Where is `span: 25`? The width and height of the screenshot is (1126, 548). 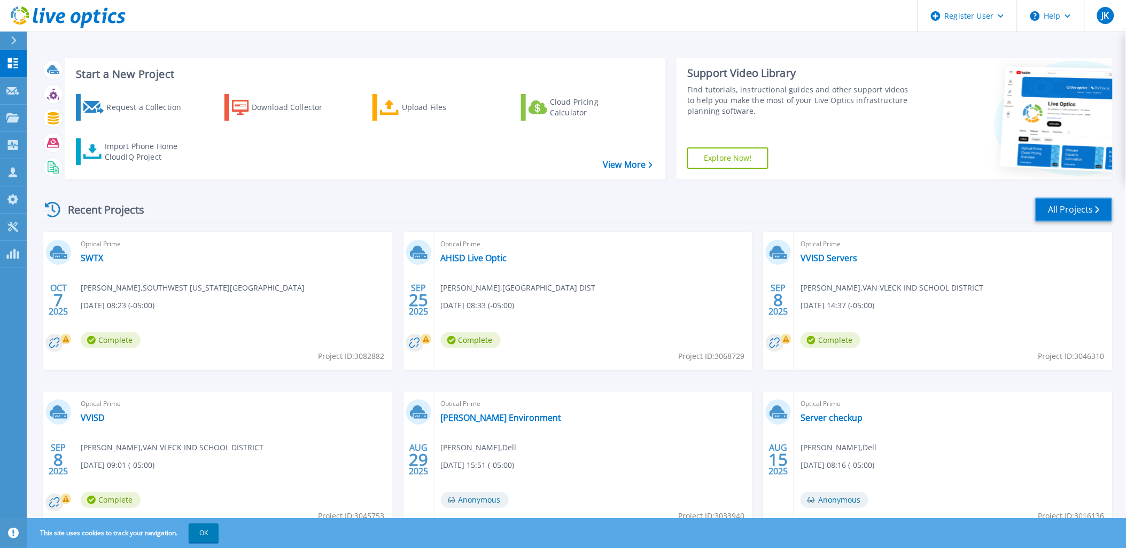 span: 25 is located at coordinates (418, 300).